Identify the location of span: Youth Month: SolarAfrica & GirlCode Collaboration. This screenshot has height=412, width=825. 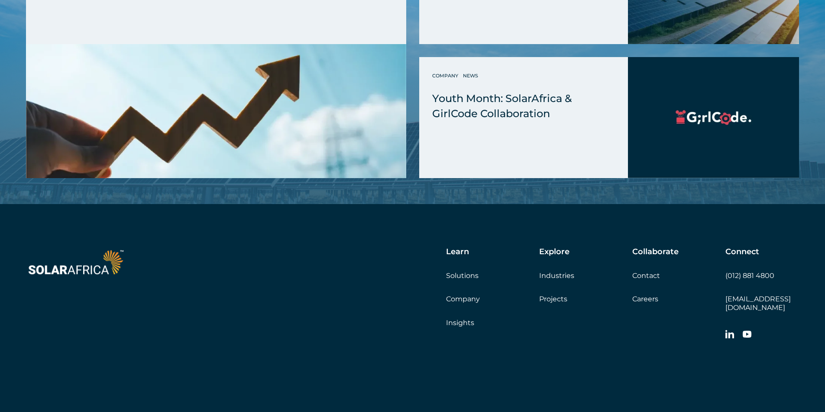
(502, 106).